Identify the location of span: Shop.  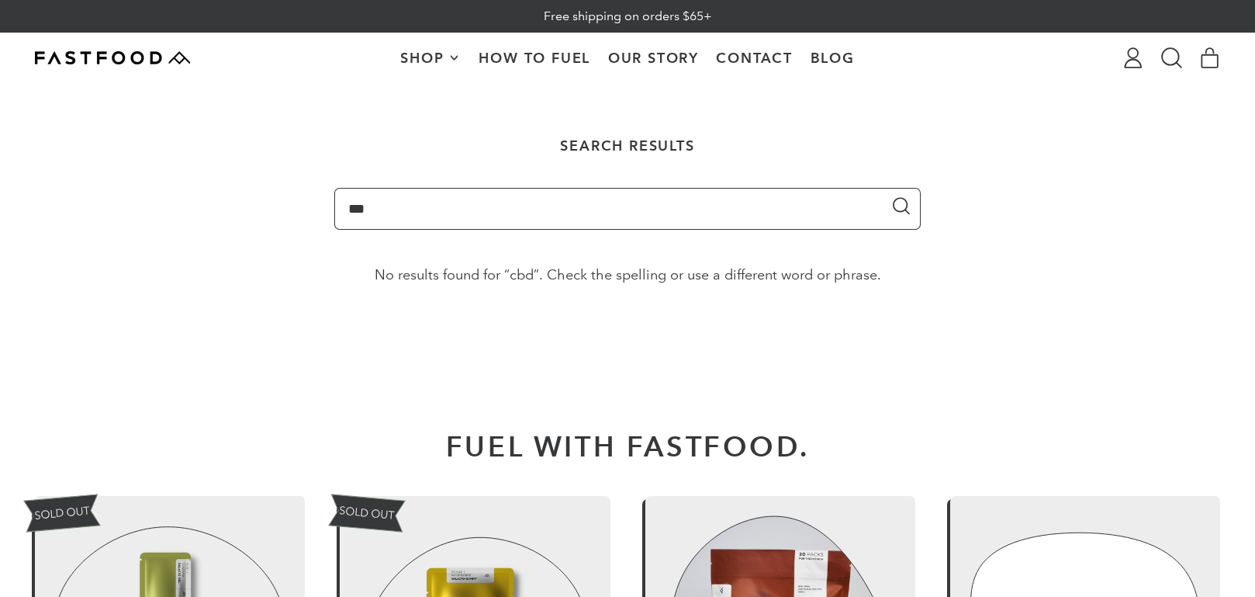
(424, 58).